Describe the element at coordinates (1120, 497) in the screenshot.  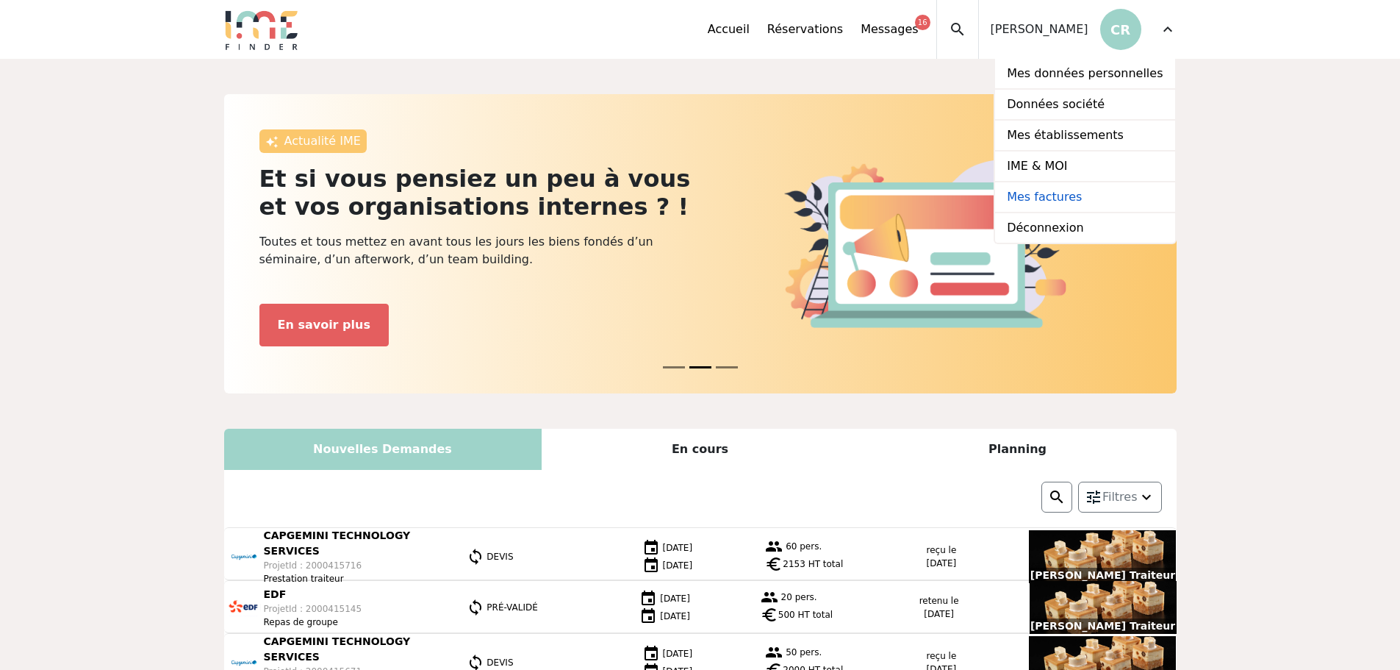
I see `span: Filtres` at that location.